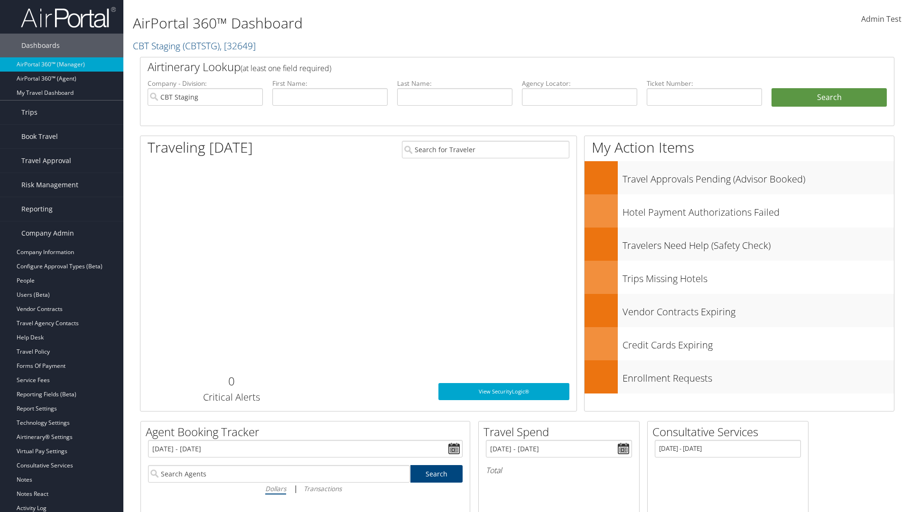  What do you see at coordinates (739, 344) in the screenshot?
I see `a: Credit Cards Expiring` at bounding box center [739, 344].